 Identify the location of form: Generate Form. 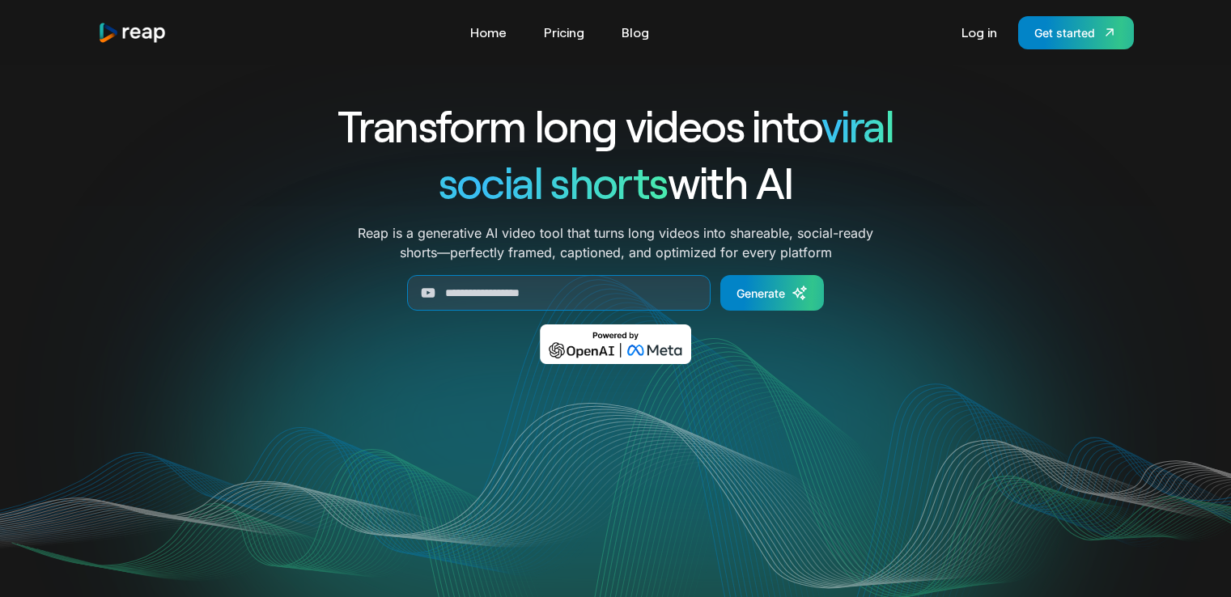
(616, 293).